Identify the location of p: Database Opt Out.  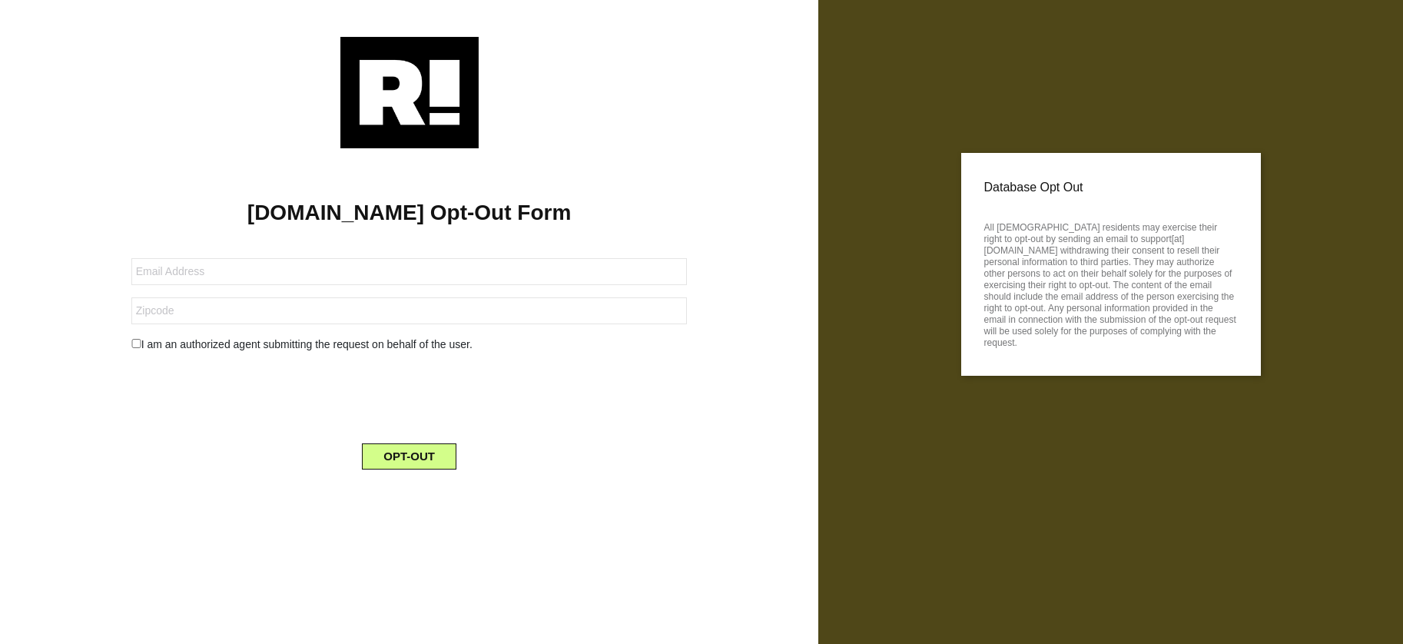
(1111, 188).